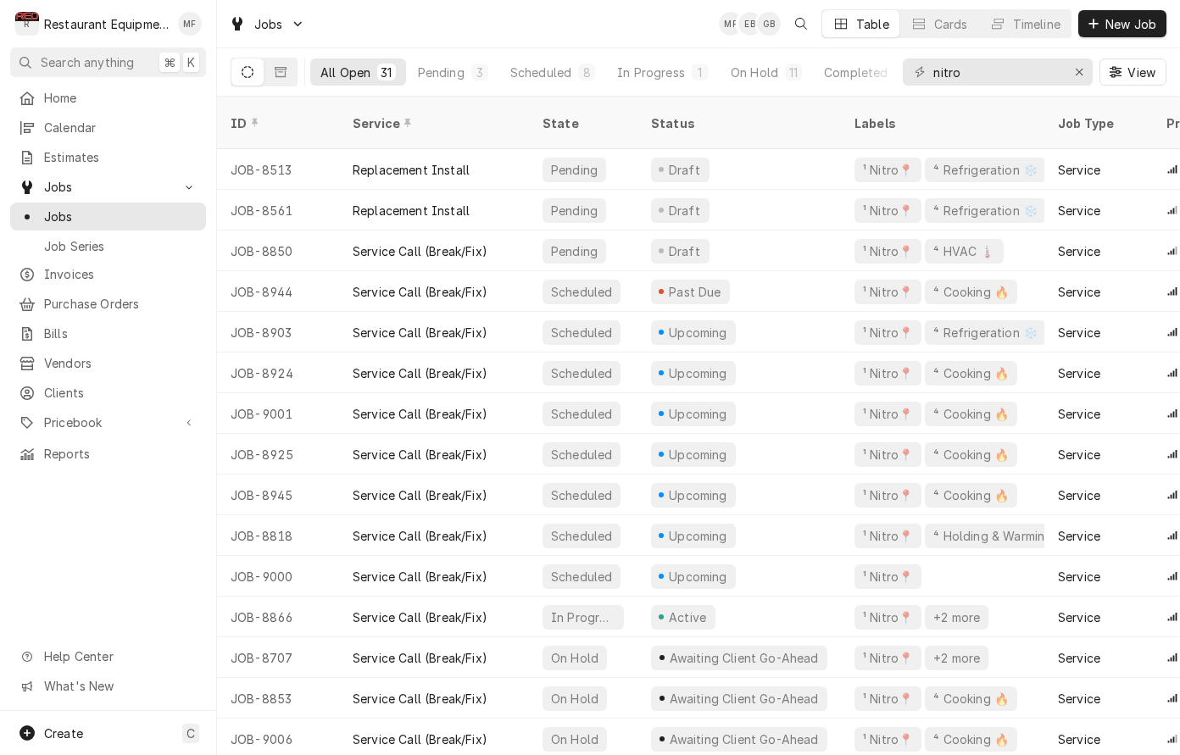 Image resolution: width=1180 pixels, height=755 pixels. Describe the element at coordinates (985, 210) in the screenshot. I see `div: ⁴ Refrigeration ❄️` at that location.